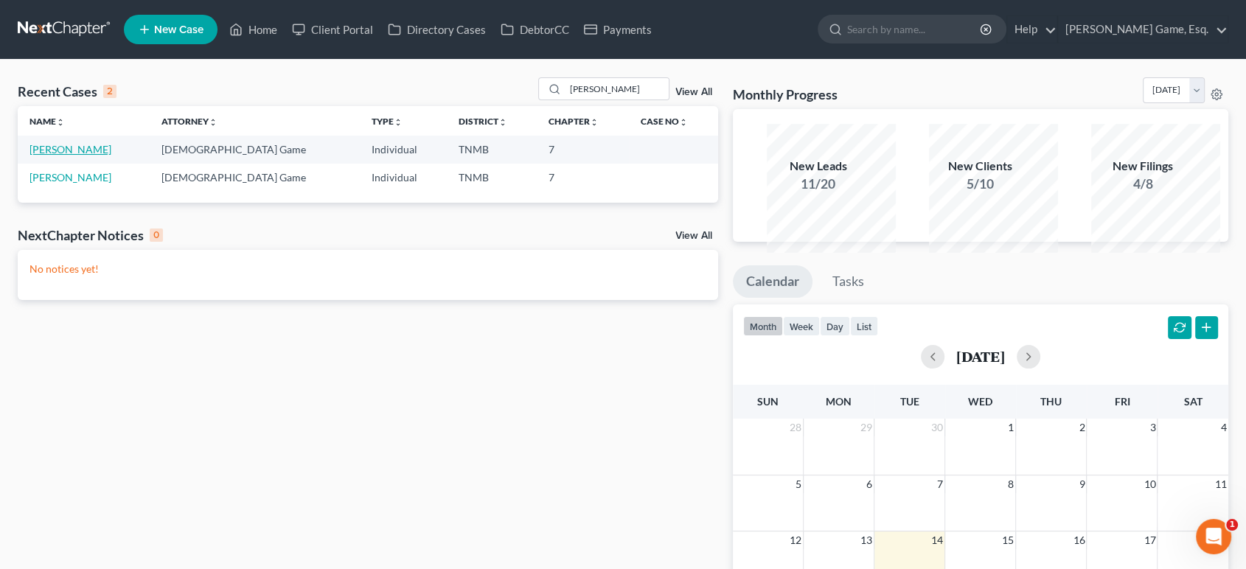 The image size is (1246, 569). Describe the element at coordinates (866, 428) in the screenshot. I see `span: 29` at that location.